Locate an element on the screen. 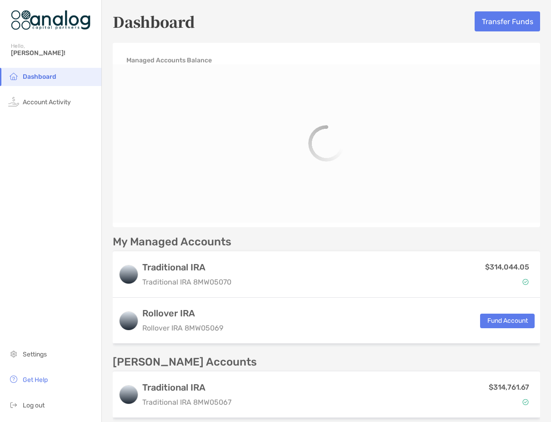 The height and width of the screenshot is (422, 551). p: My Managed Accounts is located at coordinates (172, 242).